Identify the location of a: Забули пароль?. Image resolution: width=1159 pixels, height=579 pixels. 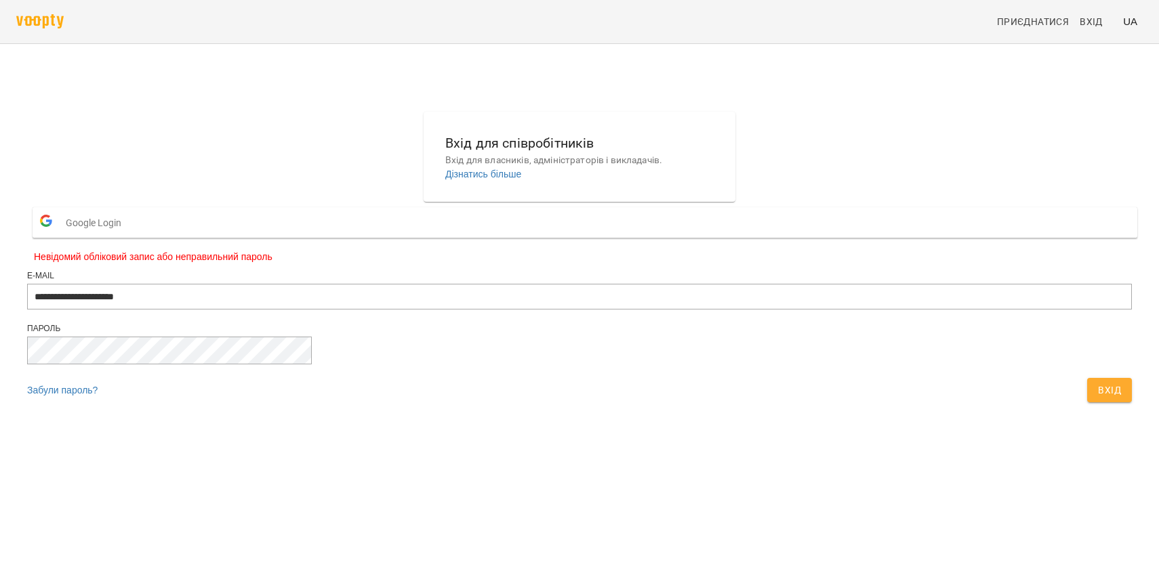
(62, 390).